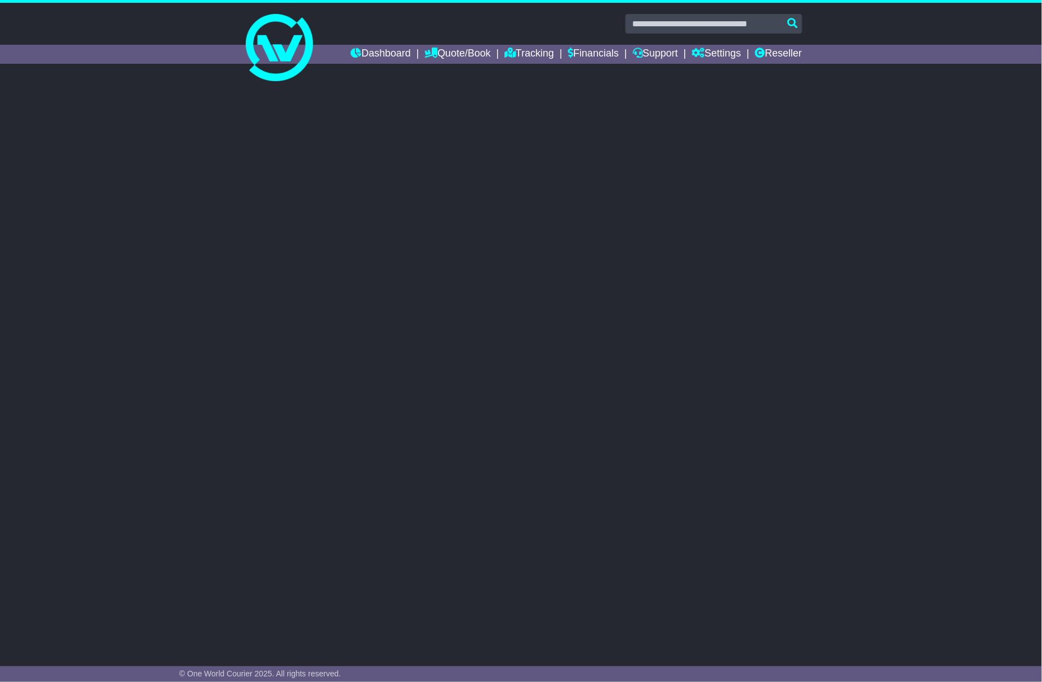 The height and width of the screenshot is (682, 1042). What do you see at coordinates (593, 54) in the screenshot?
I see `a: Financials` at bounding box center [593, 54].